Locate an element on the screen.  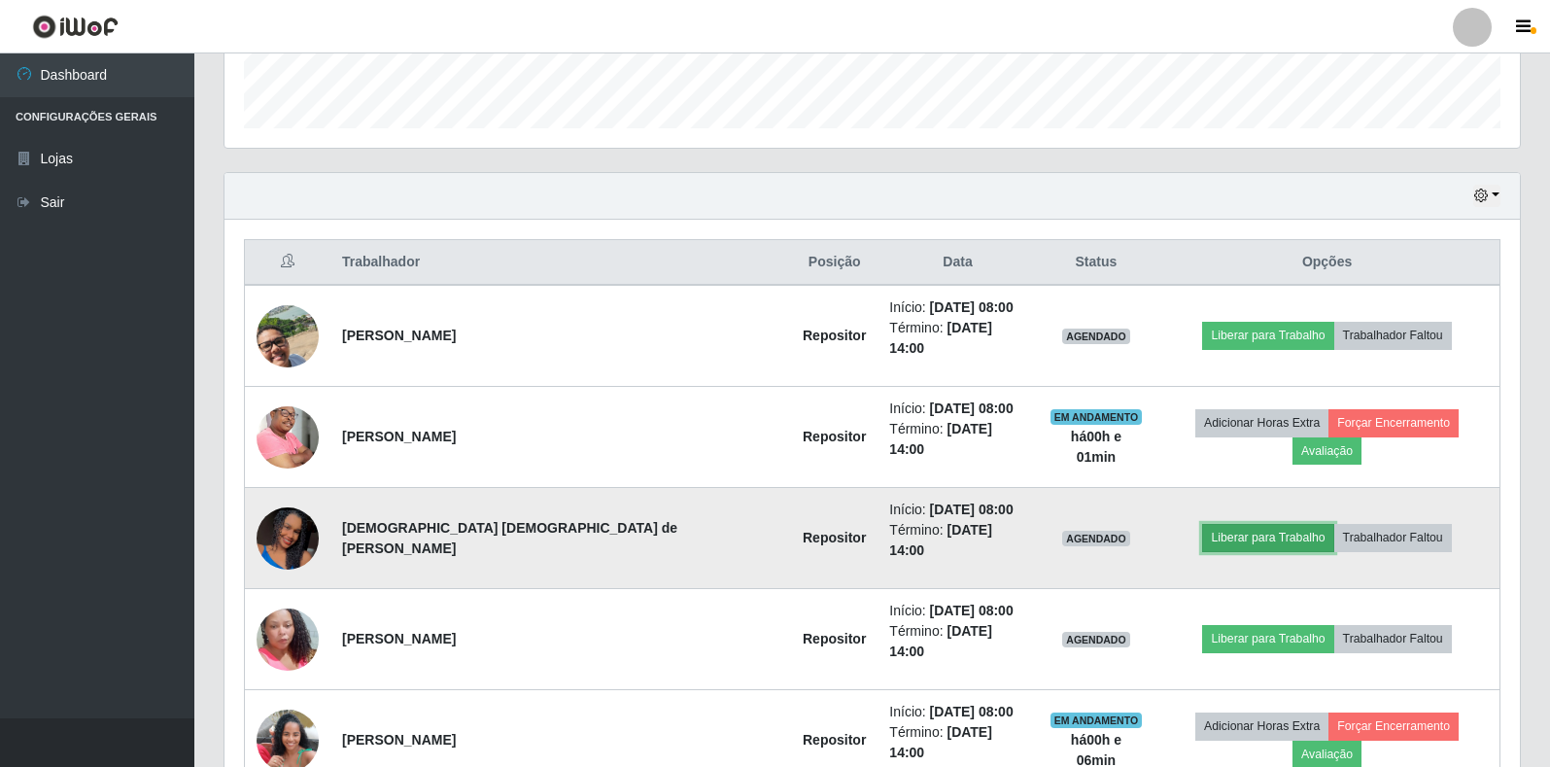
strong: há 00 h e 01 min is located at coordinates (1096, 446).